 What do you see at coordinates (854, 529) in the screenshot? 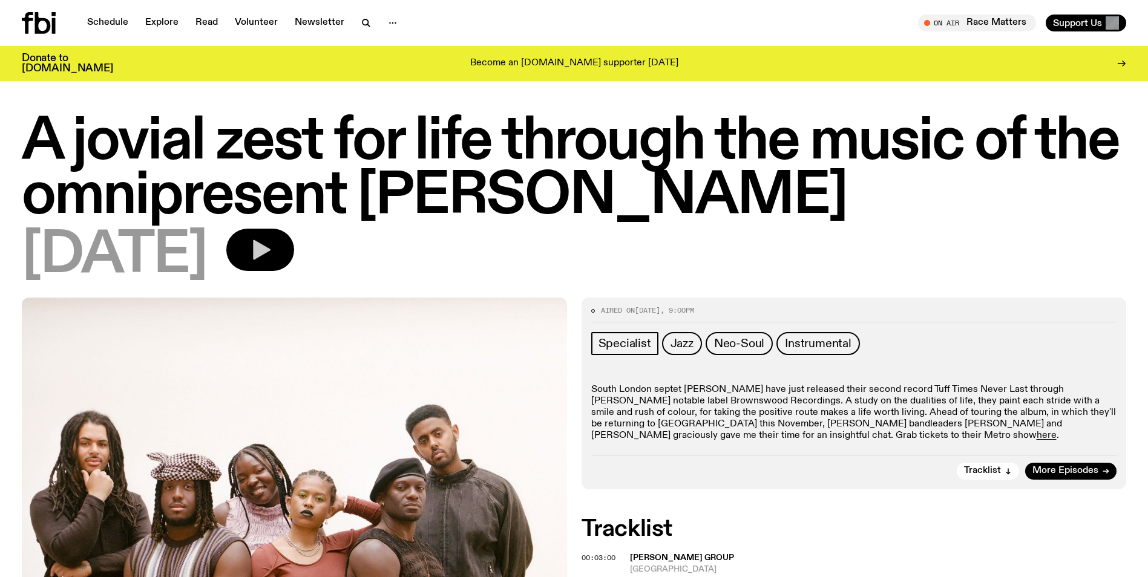
I see `h2: Tracklist` at bounding box center [854, 529].